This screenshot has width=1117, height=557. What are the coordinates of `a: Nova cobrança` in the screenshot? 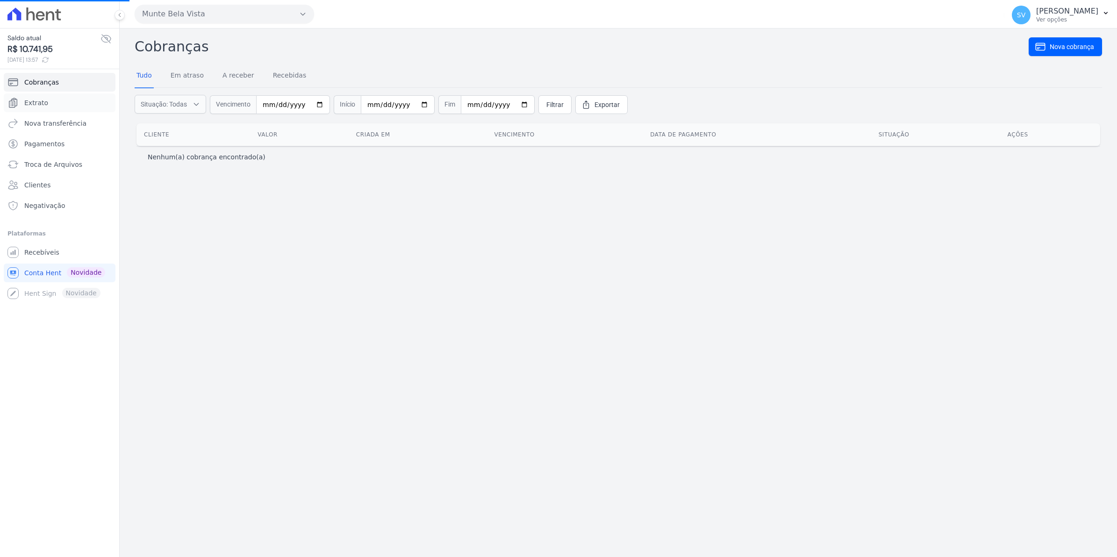 It's located at (1065, 47).